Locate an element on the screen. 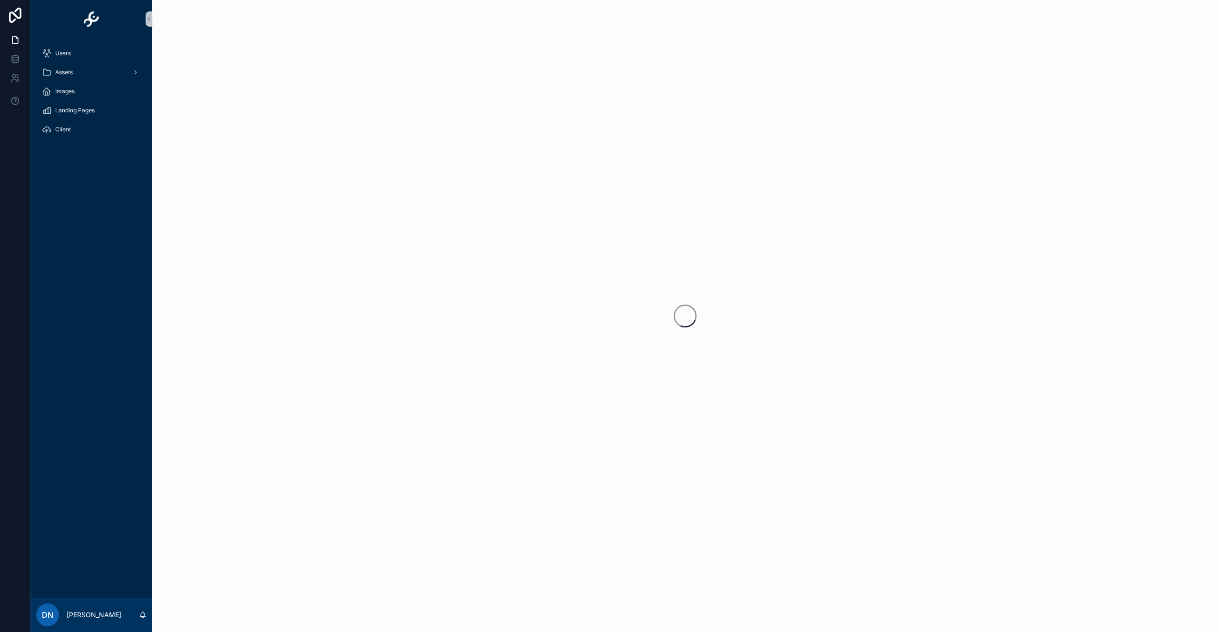 Image resolution: width=1218 pixels, height=632 pixels. a: Landing Pages is located at coordinates (91, 110).